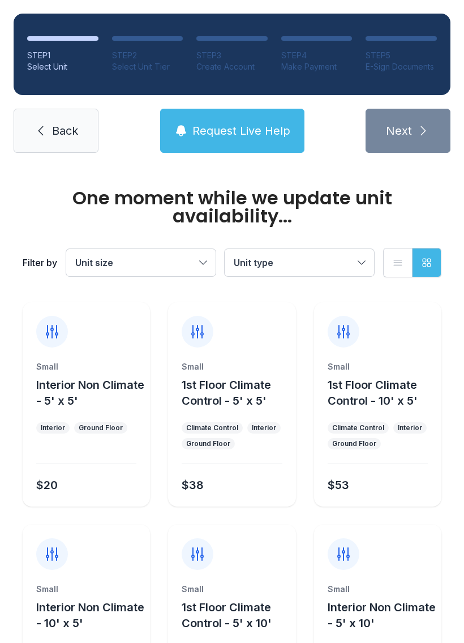  Describe the element at coordinates (382, 616) in the screenshot. I see `span: Interior Non Climate - 5' x 10'` at that location.